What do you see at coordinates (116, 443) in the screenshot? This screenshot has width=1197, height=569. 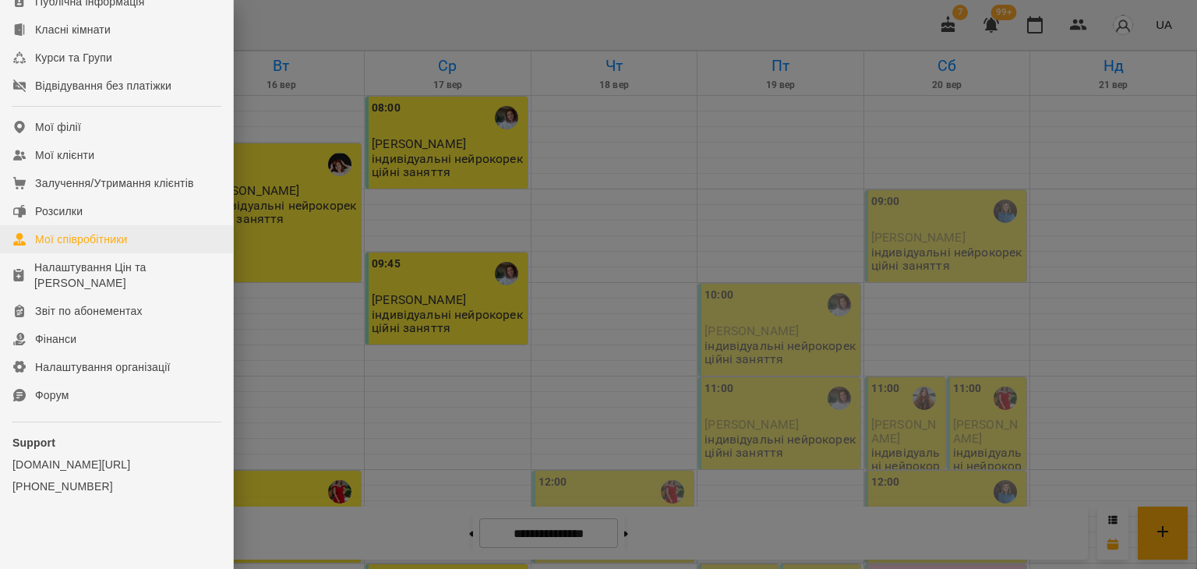 I see `p: Support` at bounding box center [116, 443].